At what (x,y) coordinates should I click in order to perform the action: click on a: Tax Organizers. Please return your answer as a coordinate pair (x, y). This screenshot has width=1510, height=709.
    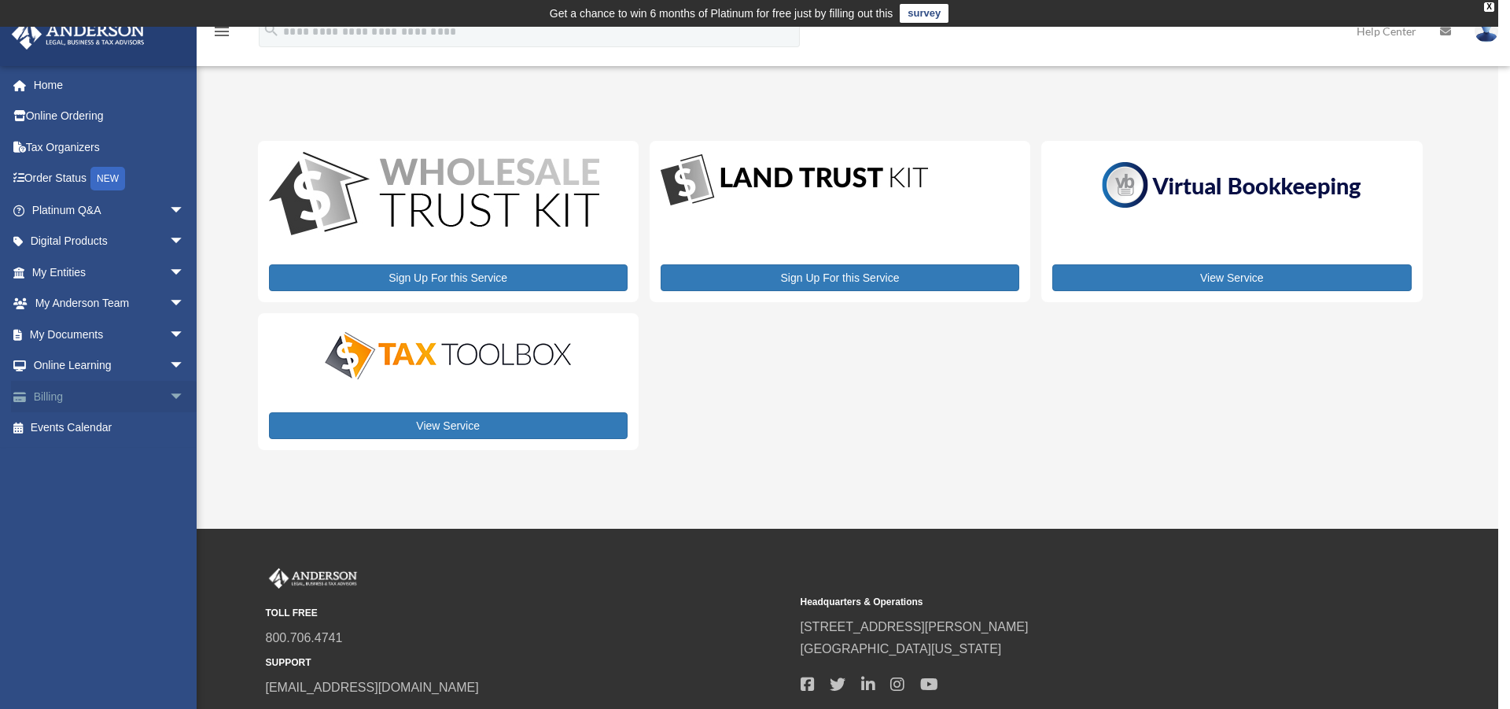
    Looking at the image, I should click on (109, 147).